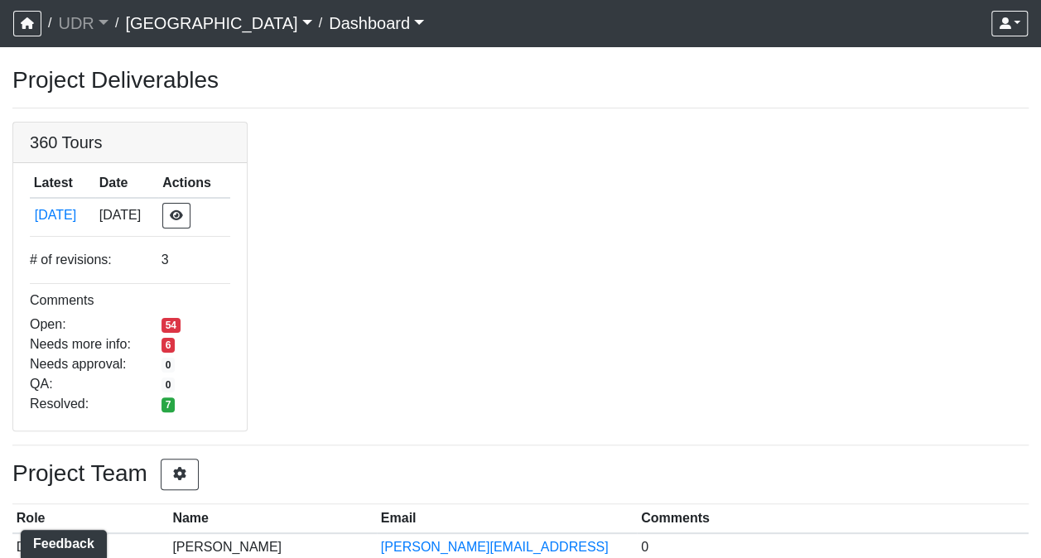  What do you see at coordinates (520, 475) in the screenshot?
I see `h3: Project Team` at bounding box center [520, 475].